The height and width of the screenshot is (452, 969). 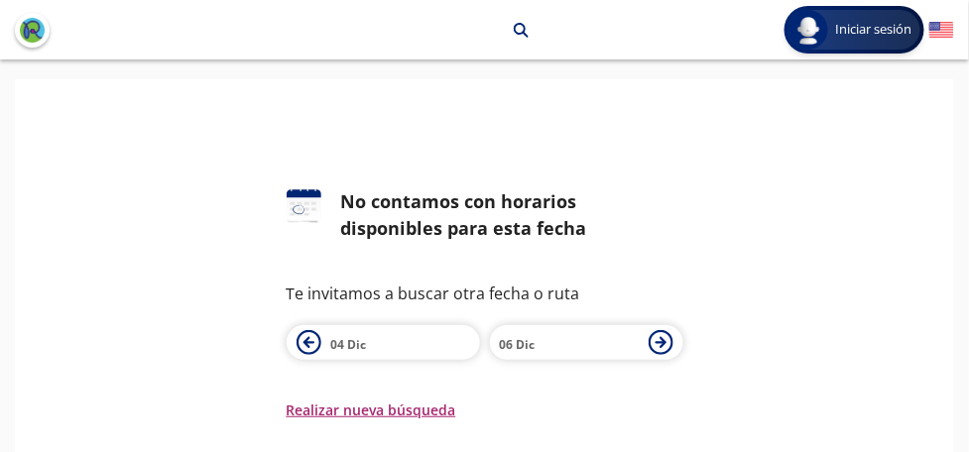 I want to click on div: No contamos con horarios disponibles para esta fecha, so click(x=512, y=215).